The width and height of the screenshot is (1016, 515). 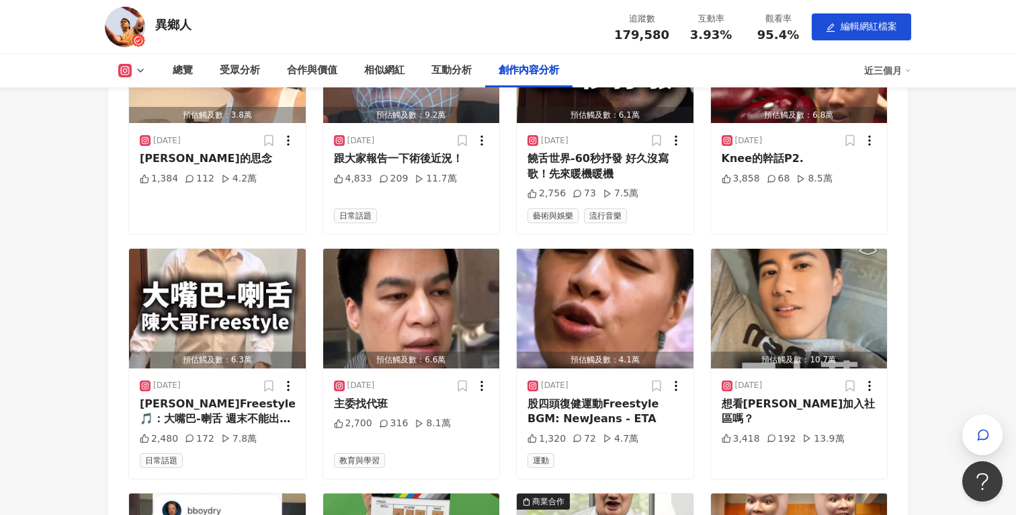 I want to click on div: 4.2萬, so click(x=239, y=179).